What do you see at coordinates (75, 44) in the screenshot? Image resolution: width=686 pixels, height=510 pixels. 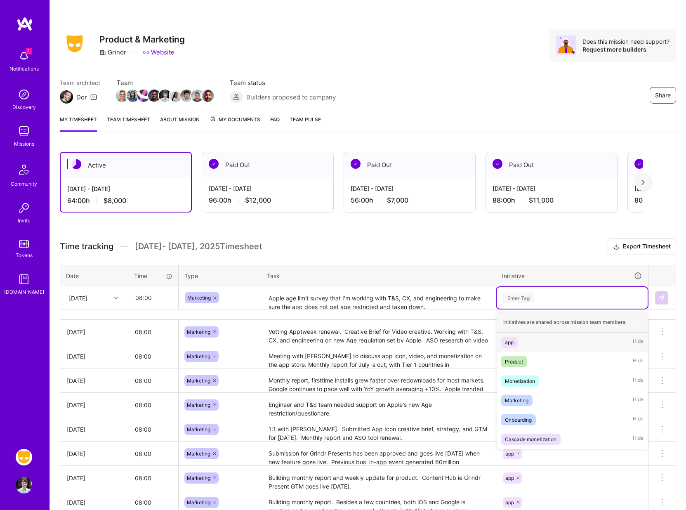 I see `img: Company Logo` at bounding box center [75, 44].